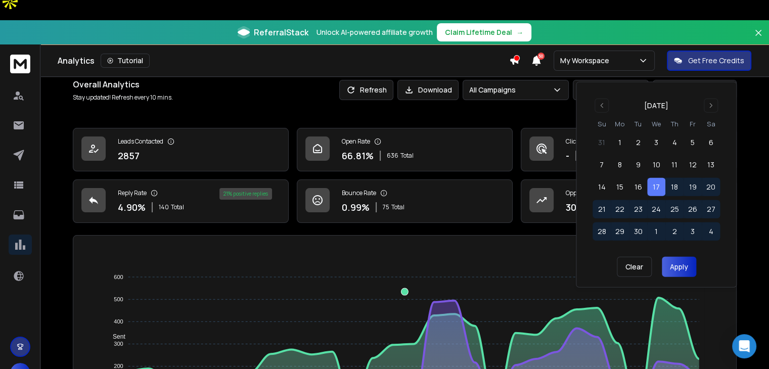 Image resolution: width=769 pixels, height=369 pixels. What do you see at coordinates (405, 150) in the screenshot?
I see `a: Open Rate66.81%636Total` at bounding box center [405, 150].